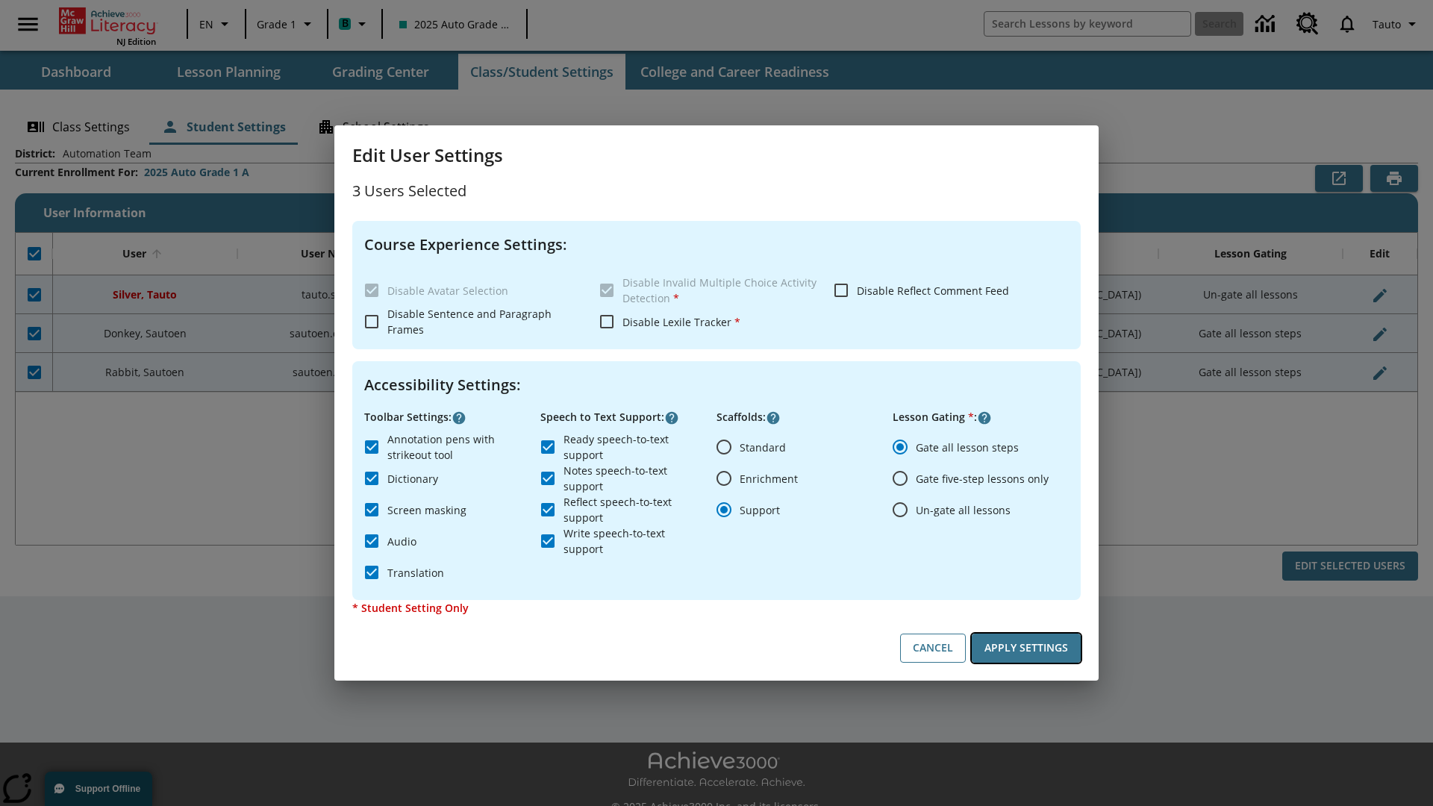 This screenshot has width=1433, height=806. Describe the element at coordinates (717, 608) in the screenshot. I see `p: * Student Setting Only` at that location.